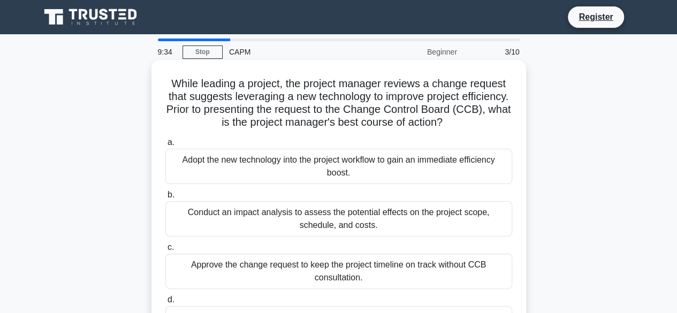 This screenshot has height=313, width=677. What do you see at coordinates (171, 194) in the screenshot?
I see `span: b.` at bounding box center [171, 194].